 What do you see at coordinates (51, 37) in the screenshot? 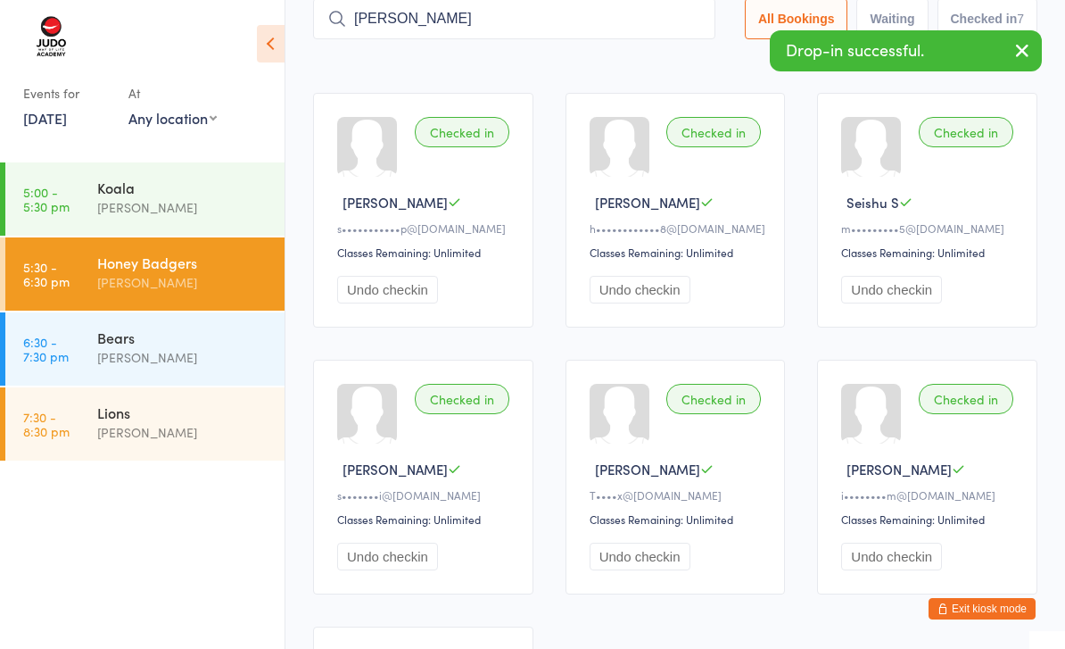
I see `img: The Judo Way of Life Academy` at bounding box center [51, 37].